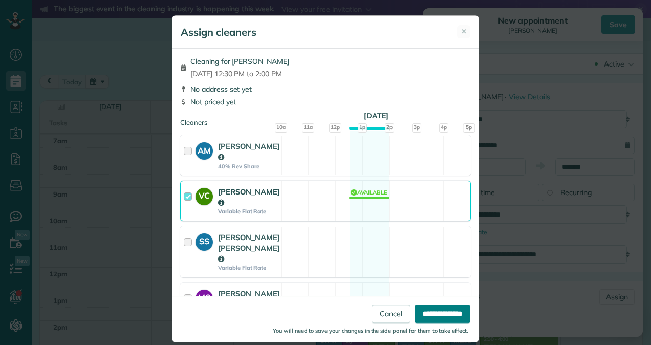 This screenshot has width=651, height=345. What do you see at coordinates (219, 32) in the screenshot?
I see `h5: Assign cleaners` at bounding box center [219, 32].